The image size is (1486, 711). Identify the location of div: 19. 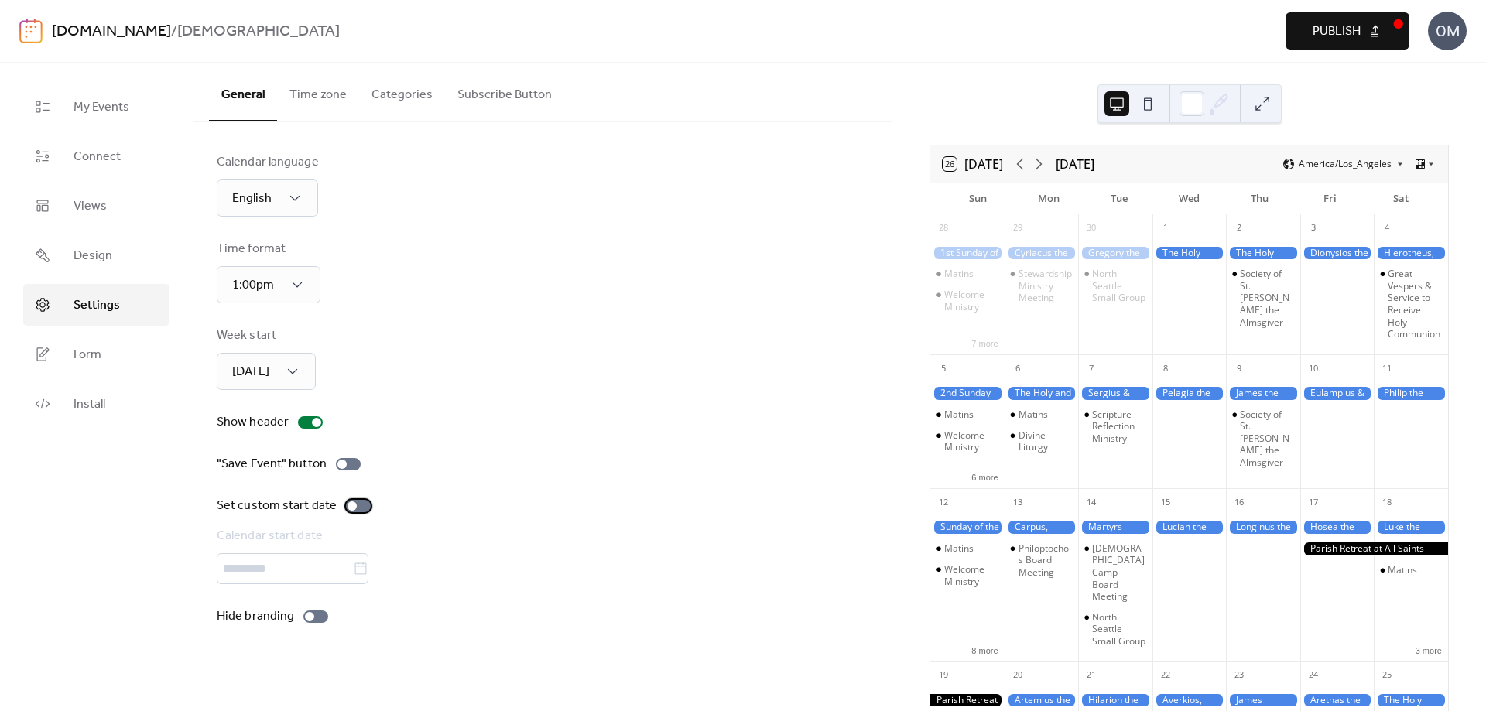
(944, 676).